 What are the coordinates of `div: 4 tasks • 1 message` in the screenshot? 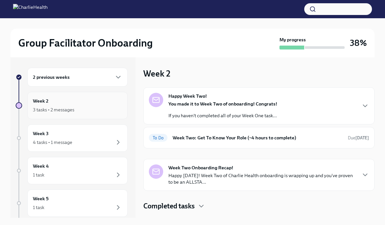 It's located at (52, 142).